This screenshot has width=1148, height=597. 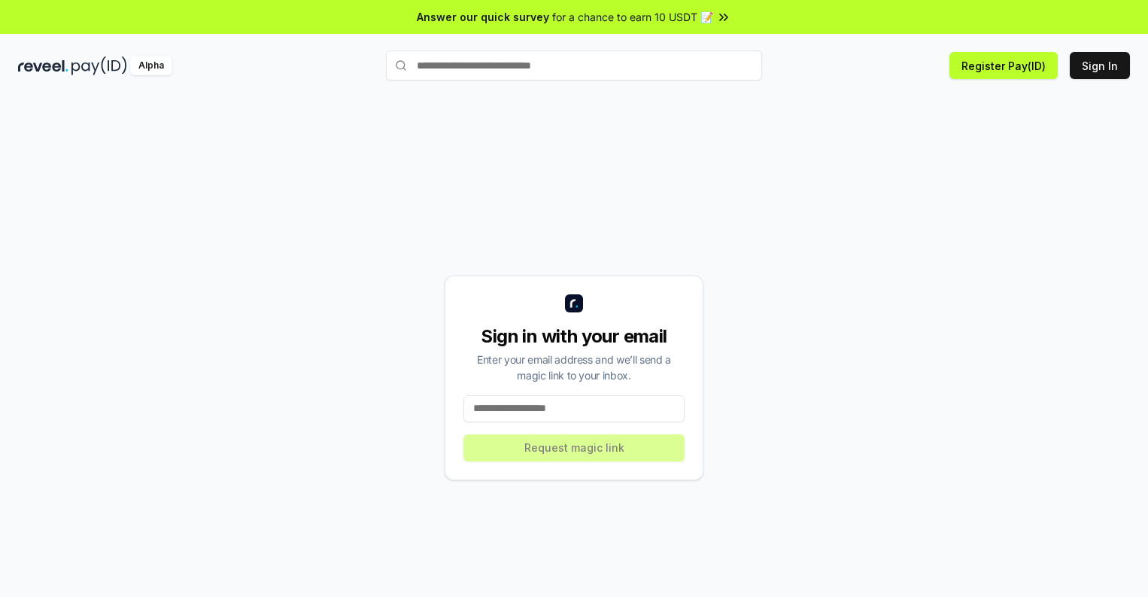 What do you see at coordinates (483, 17) in the screenshot?
I see `span: Answer our quick survey` at bounding box center [483, 17].